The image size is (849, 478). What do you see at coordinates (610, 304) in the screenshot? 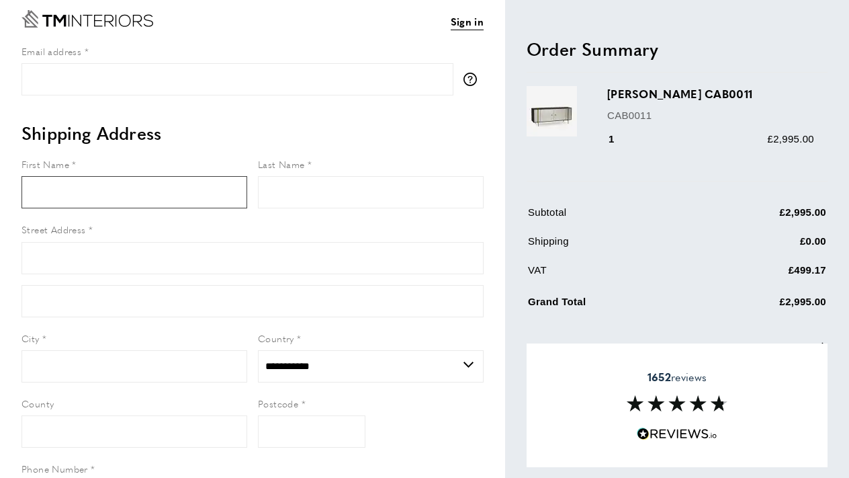
I see `td: Grand Total` at bounding box center [610, 304].